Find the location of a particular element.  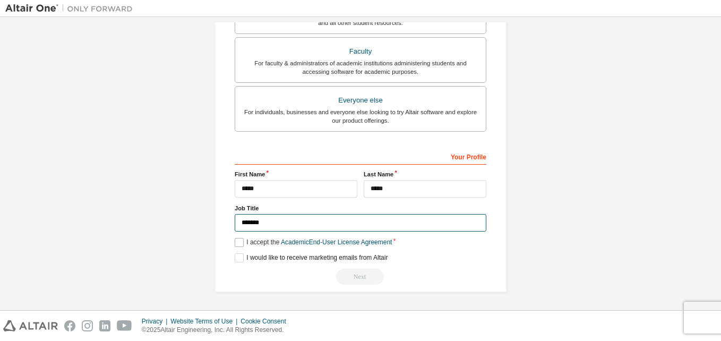

label: I accept the is located at coordinates (313, 242).